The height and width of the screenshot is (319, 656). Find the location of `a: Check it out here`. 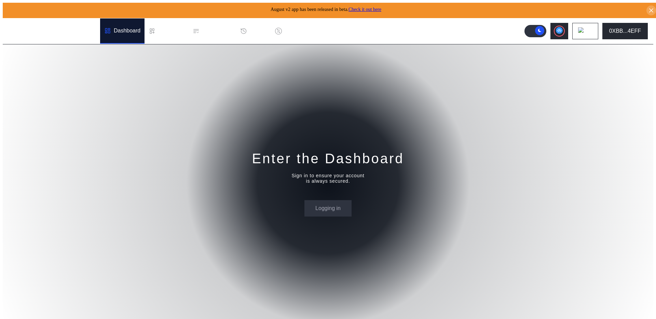

a: Check it out here is located at coordinates (365, 9).